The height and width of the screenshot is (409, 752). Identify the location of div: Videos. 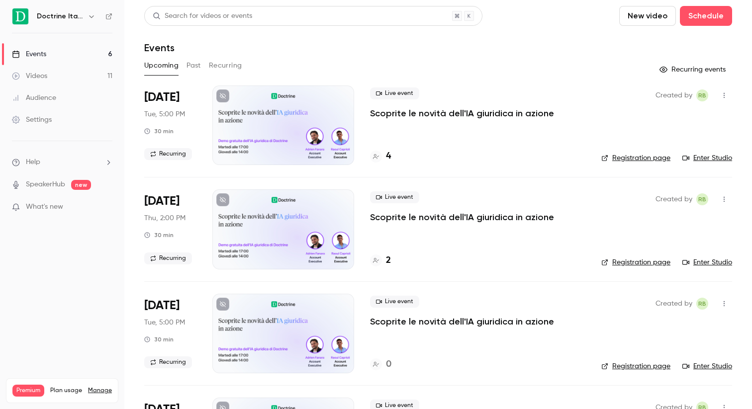
(29, 76).